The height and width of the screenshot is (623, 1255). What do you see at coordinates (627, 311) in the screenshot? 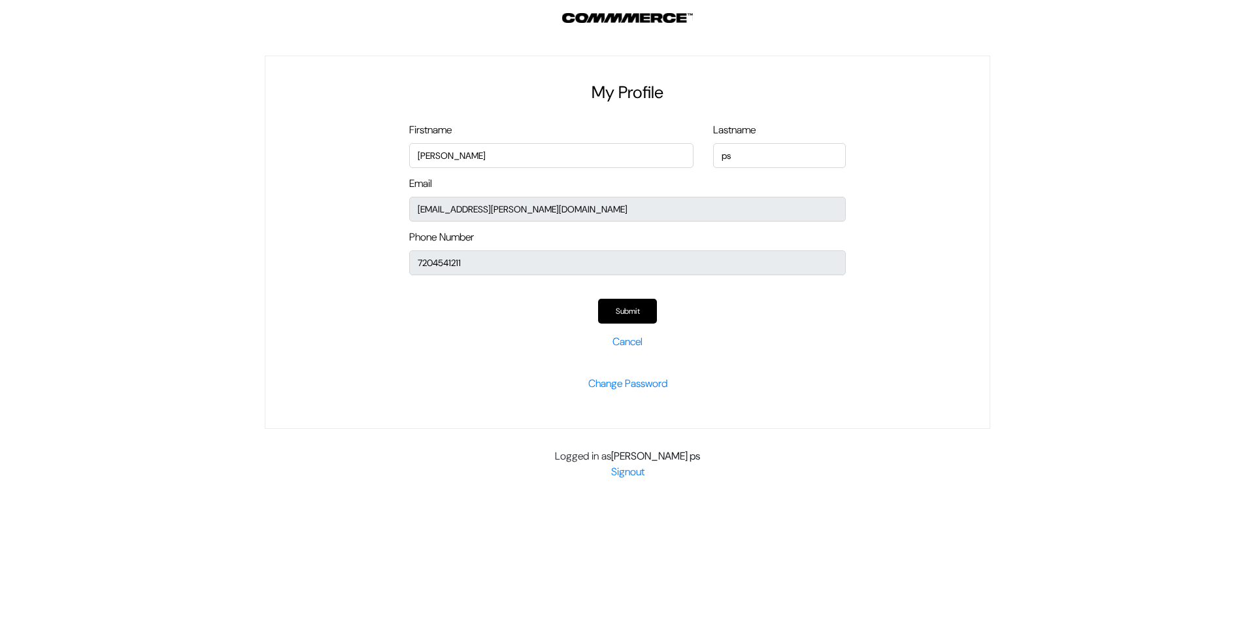
I see `button: Submit` at bounding box center [627, 311].